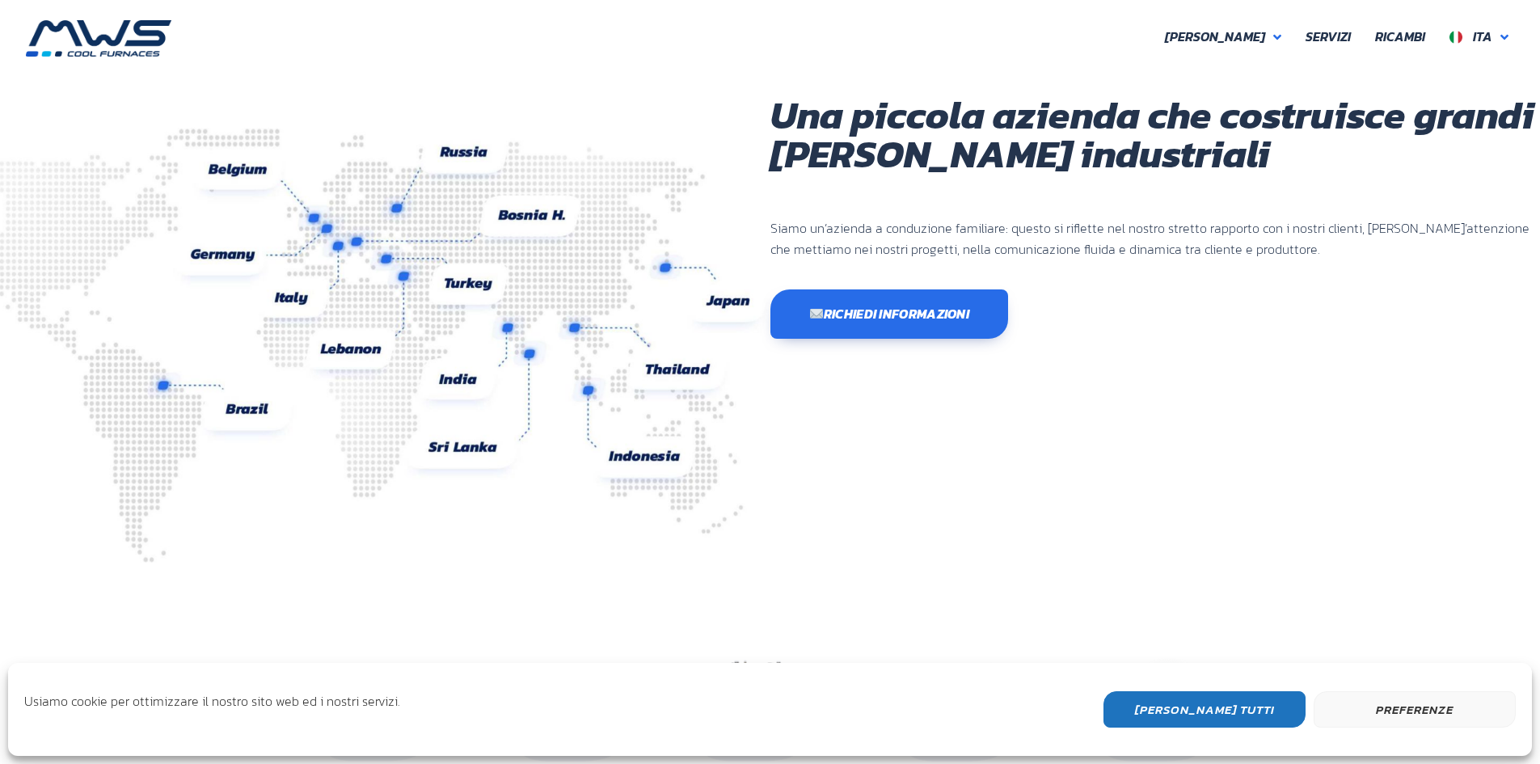 This screenshot has height=764, width=1540. Describe the element at coordinates (889, 314) in the screenshot. I see `a: ✉️Richiedi informazioni` at that location.